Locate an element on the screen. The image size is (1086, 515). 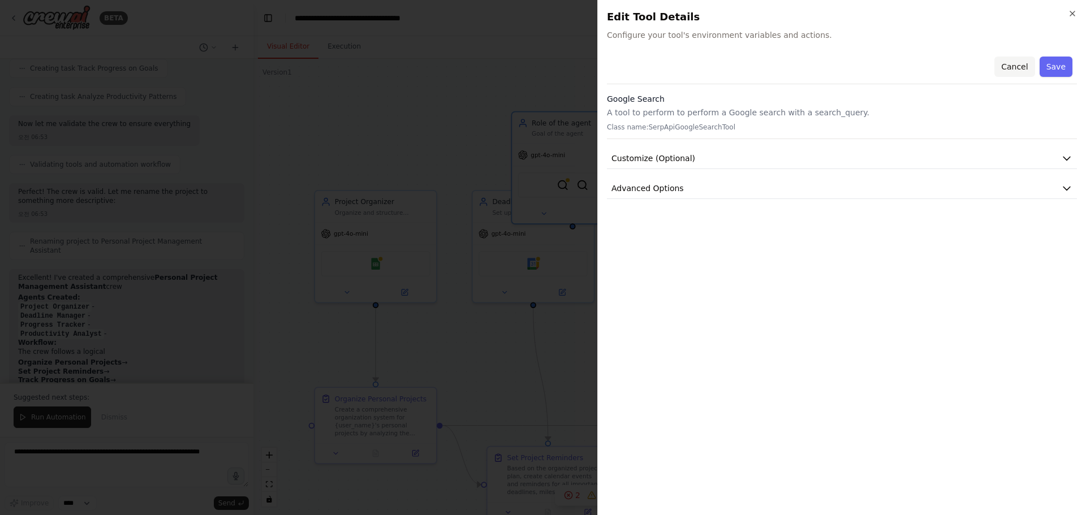
button: Save is located at coordinates (1056, 67).